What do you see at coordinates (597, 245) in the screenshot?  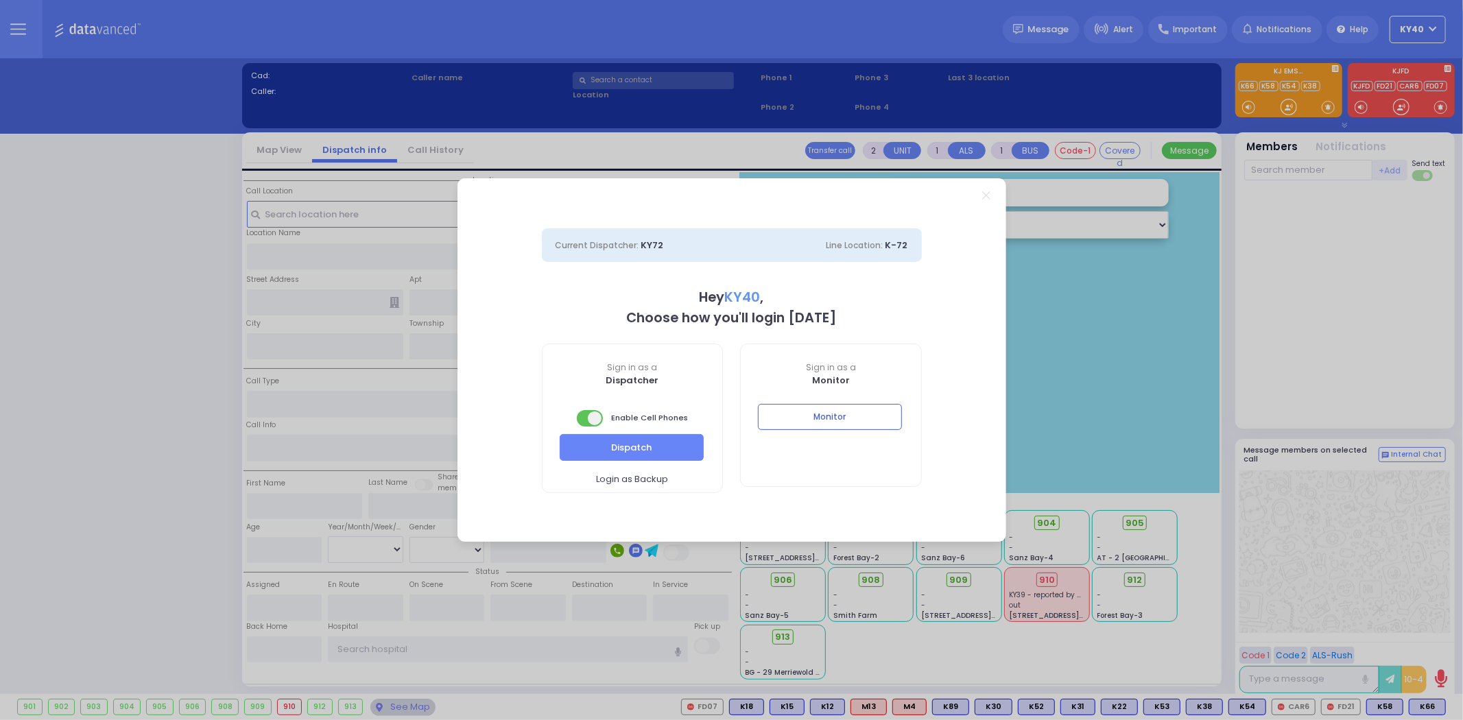 I see `span: Current Dispatcher:` at bounding box center [597, 245].